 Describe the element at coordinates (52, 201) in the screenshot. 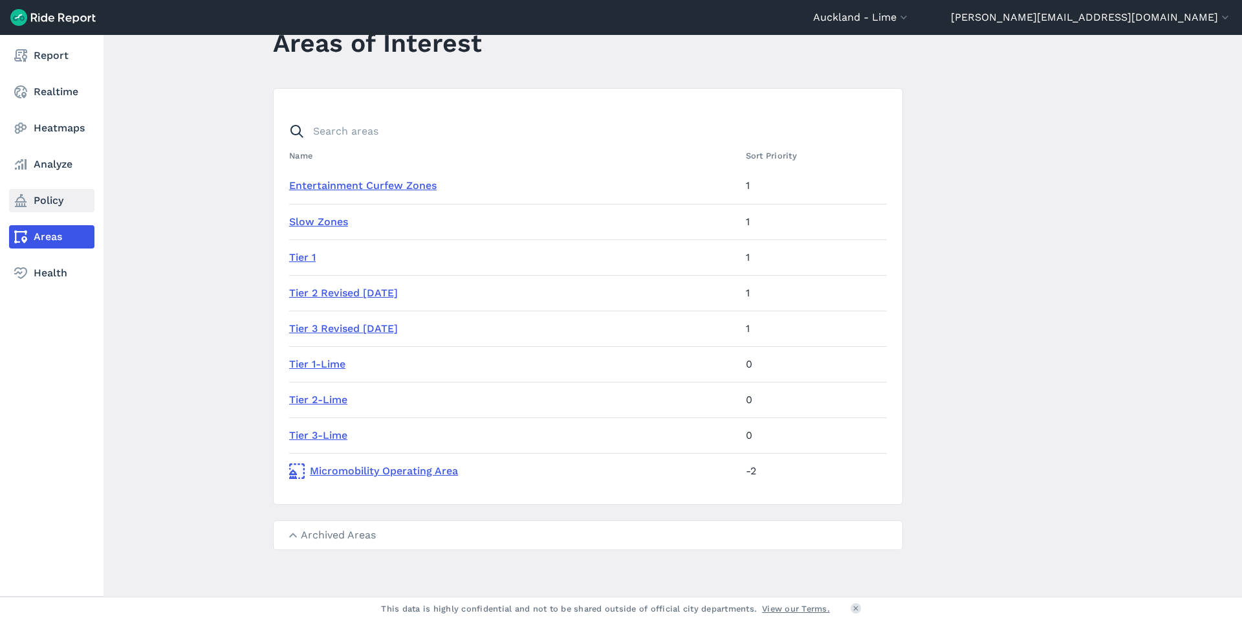

I see `a: Policy` at that location.